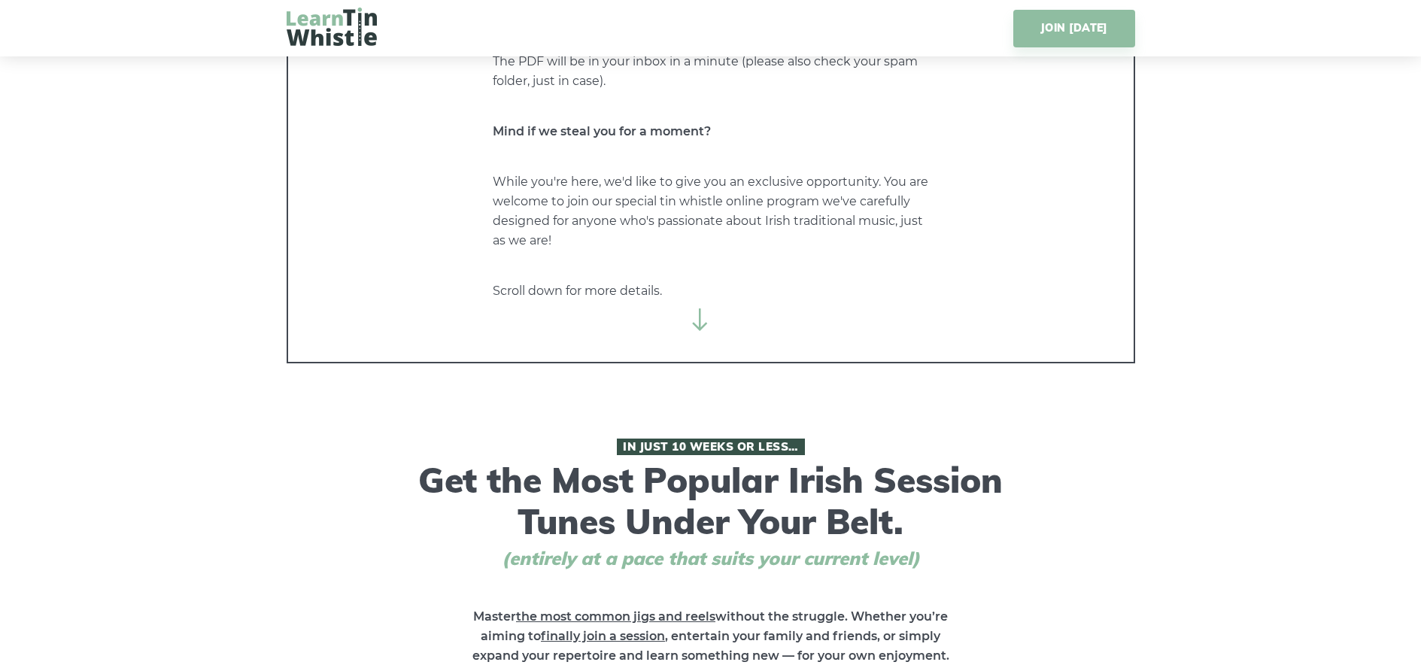 The width and height of the screenshot is (1421, 665). Describe the element at coordinates (711, 211) in the screenshot. I see `p: While you're here, we'd like to give you an exclusive opportunity. You are welcome to join our sp...` at that location.